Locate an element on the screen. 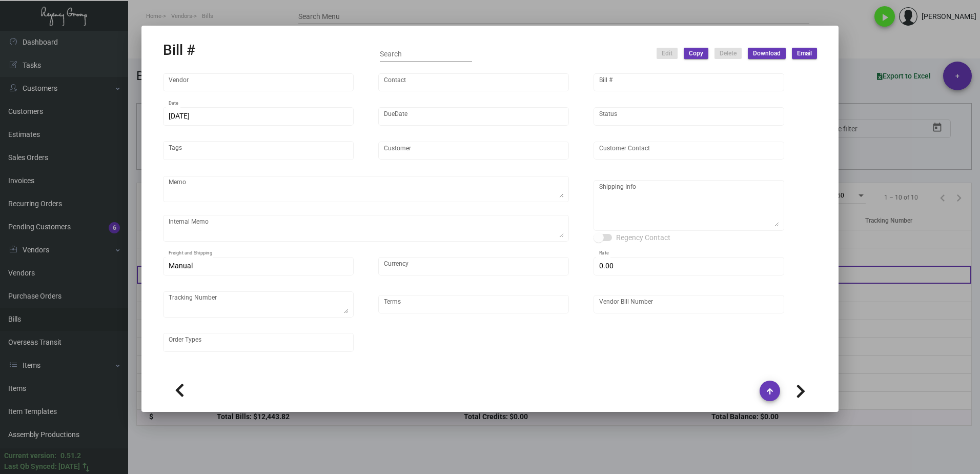  button: Email is located at coordinates (804, 53).